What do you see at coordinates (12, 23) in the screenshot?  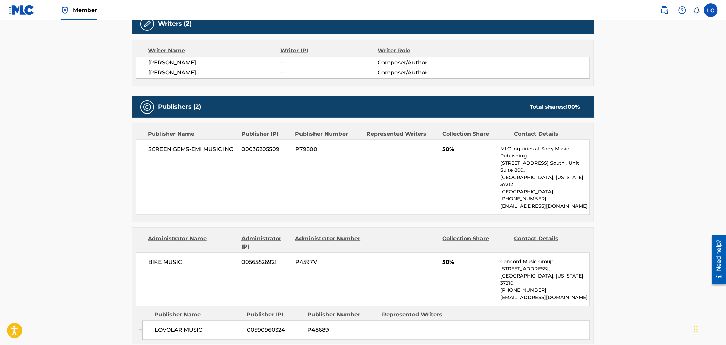 I see `div: Need help?` at bounding box center [12, 23].